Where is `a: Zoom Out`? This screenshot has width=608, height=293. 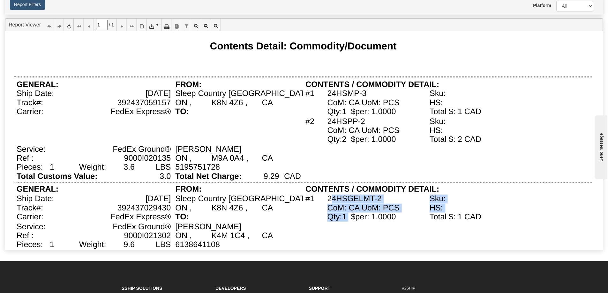
a: Zoom Out is located at coordinates (206, 25).